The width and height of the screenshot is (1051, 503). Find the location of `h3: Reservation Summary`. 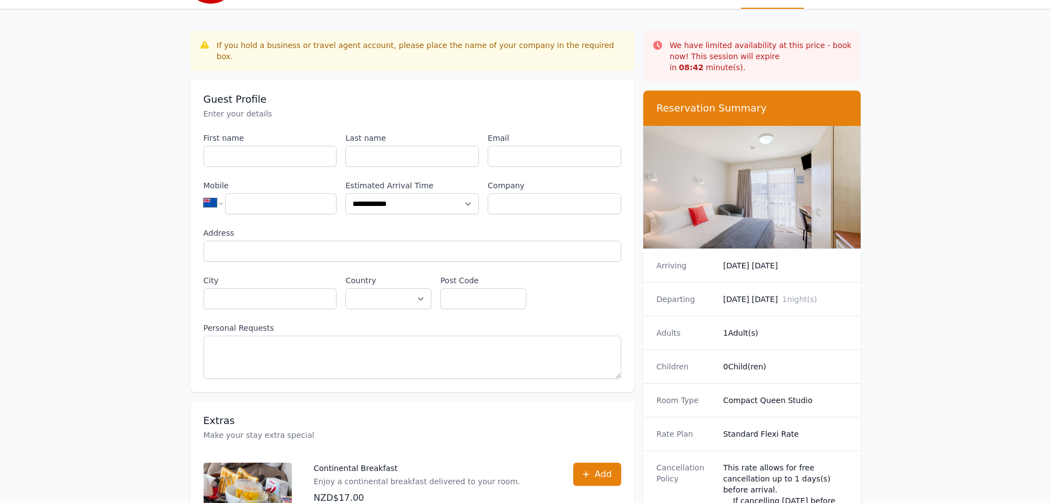

h3: Reservation Summary is located at coordinates (752, 108).